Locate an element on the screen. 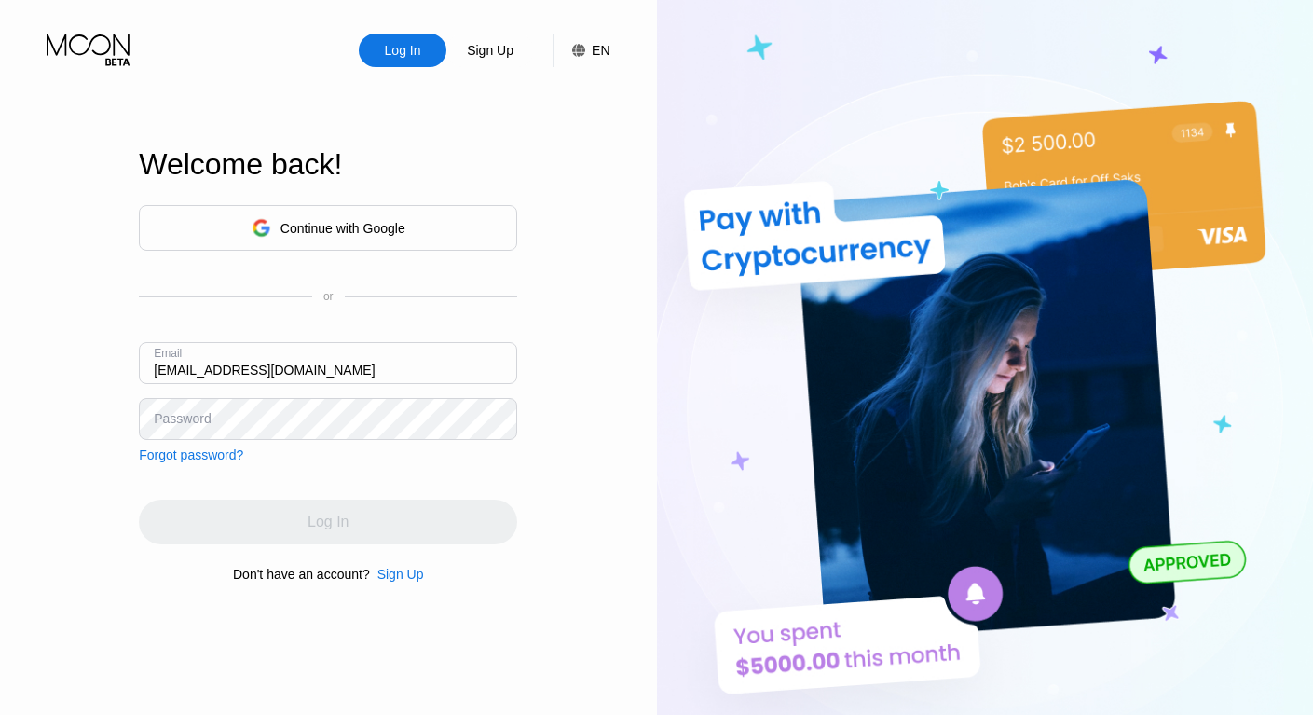 Image resolution: width=1313 pixels, height=715 pixels. div: or is located at coordinates (328, 296).